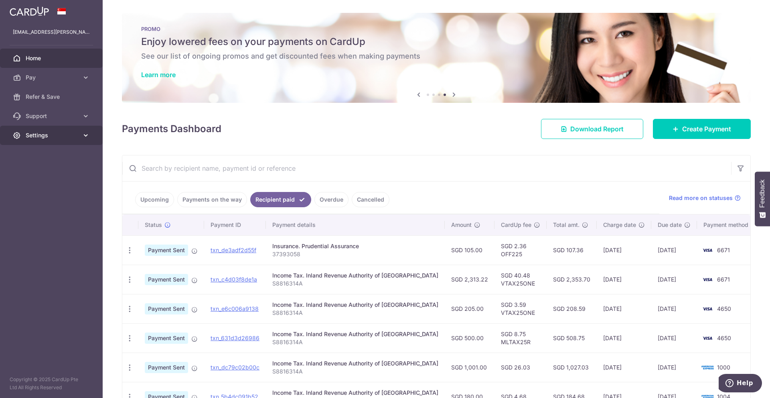 This screenshot has width=770, height=398. I want to click on span: Download Report, so click(597, 129).